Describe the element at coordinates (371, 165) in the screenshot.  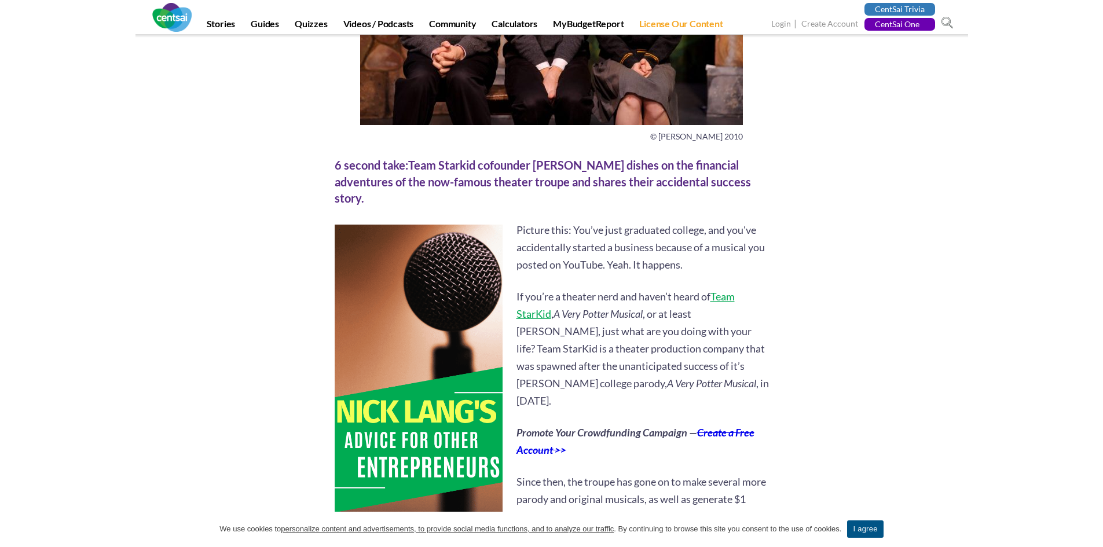
I see `span: 6 second take:` at that location.